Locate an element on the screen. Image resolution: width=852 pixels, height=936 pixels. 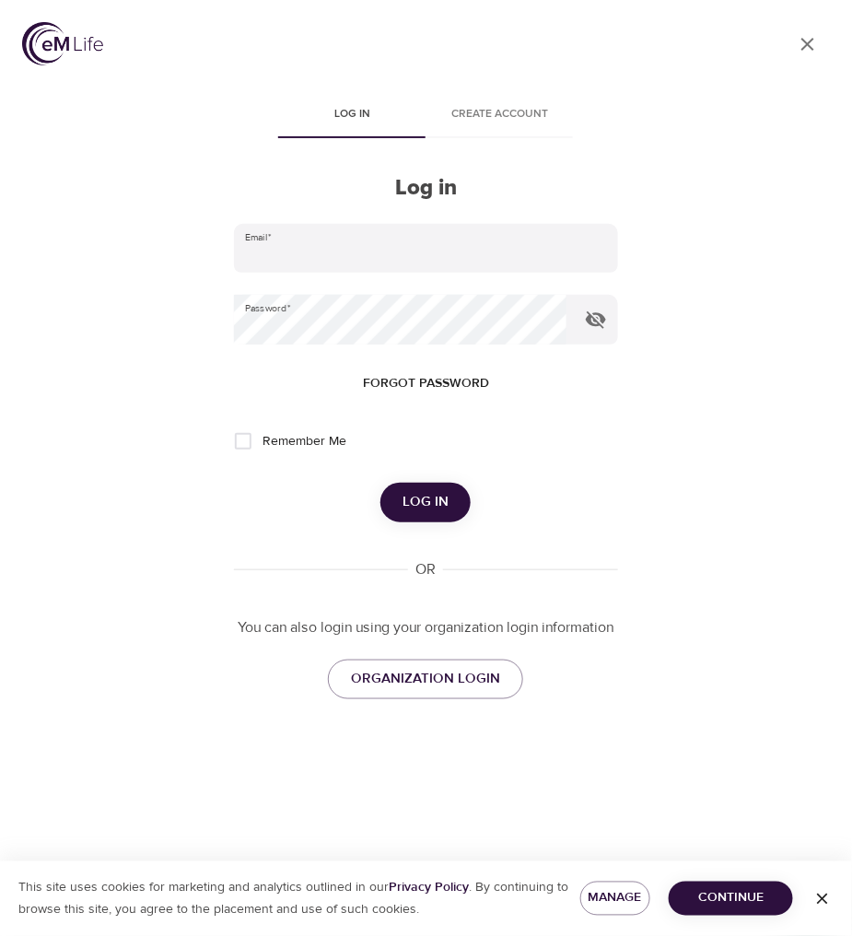
a: ORGANIZATION LOGIN is located at coordinates (425, 679).